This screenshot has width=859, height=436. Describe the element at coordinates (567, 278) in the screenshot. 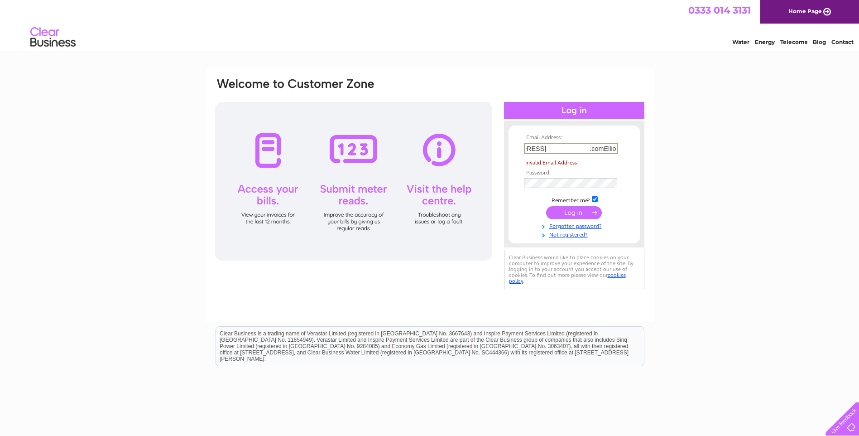

I see `a: cookies policy` at that location.